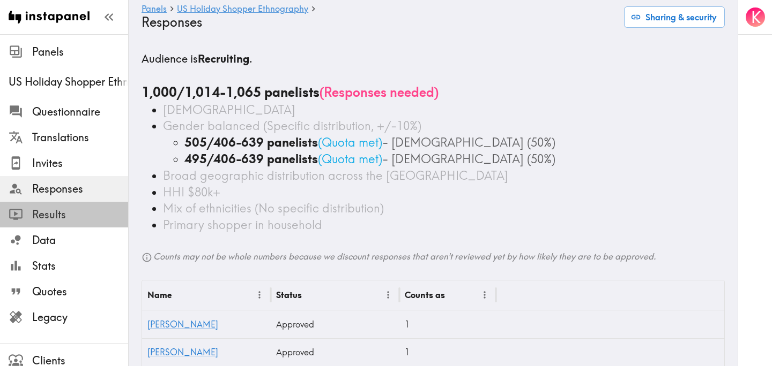 This screenshot has width=772, height=366. I want to click on span: Data, so click(80, 241).